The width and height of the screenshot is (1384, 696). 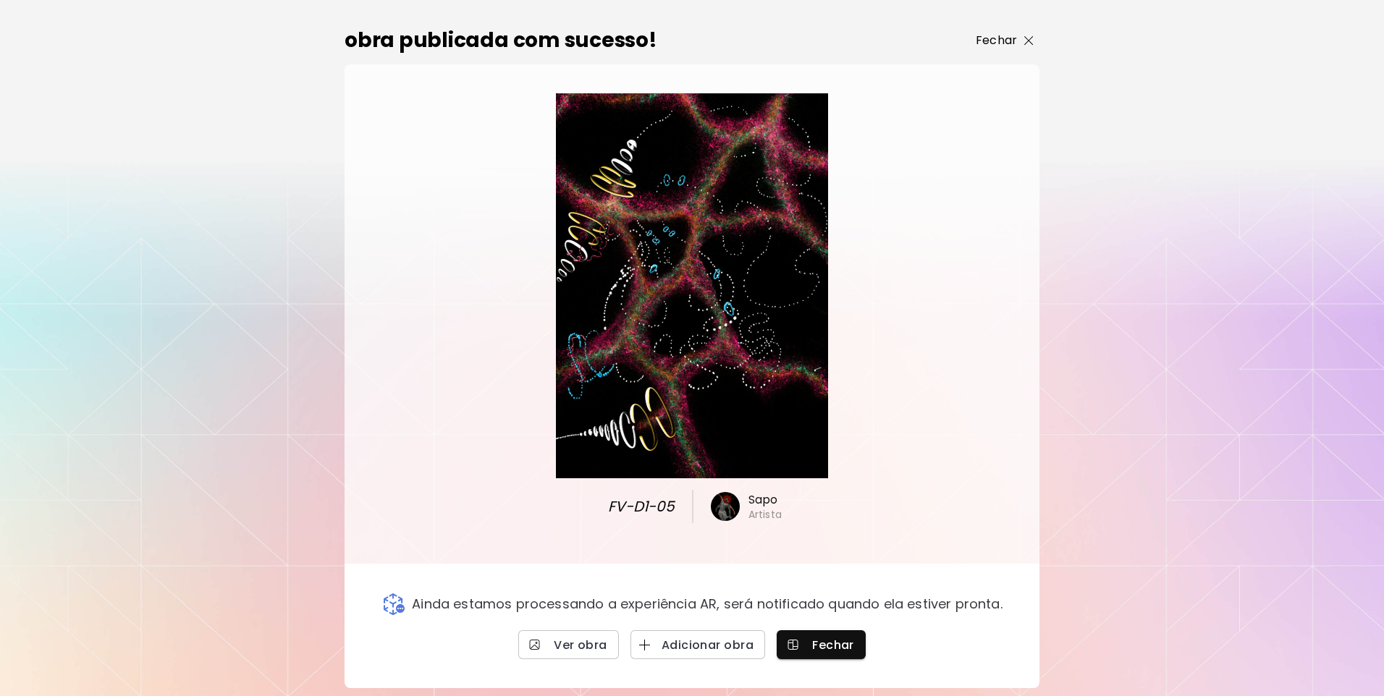 I want to click on button: Adicionar obra, so click(x=698, y=645).